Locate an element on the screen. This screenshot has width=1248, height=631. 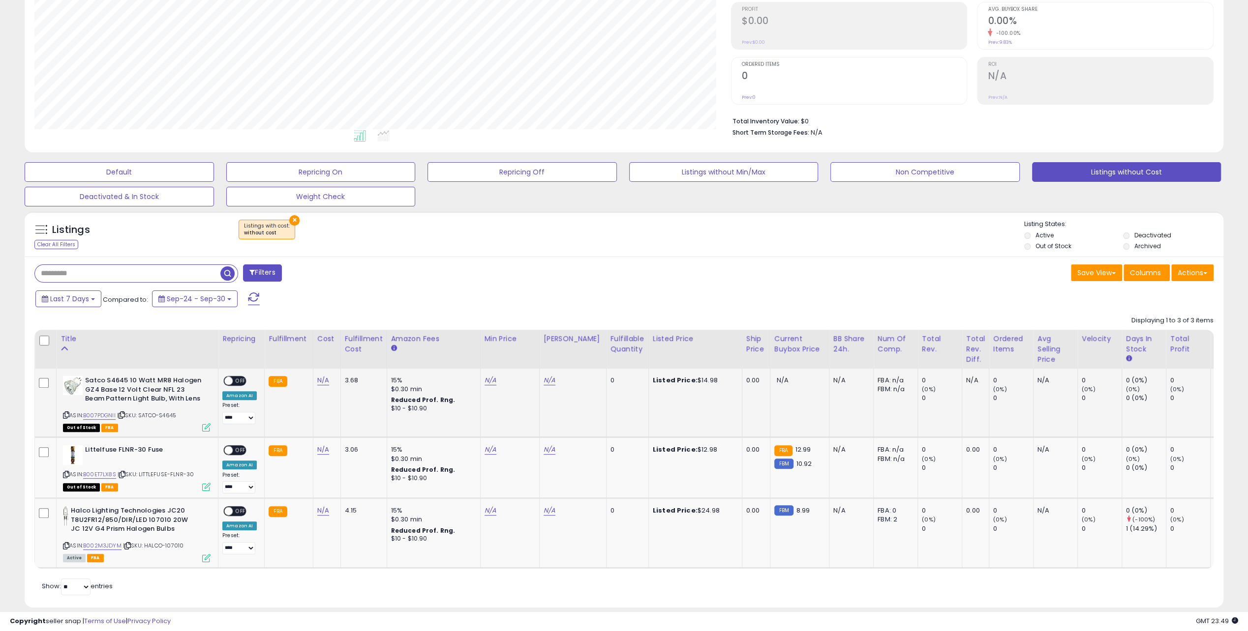
div: Current Buybox Price is located at coordinates (799, 344).